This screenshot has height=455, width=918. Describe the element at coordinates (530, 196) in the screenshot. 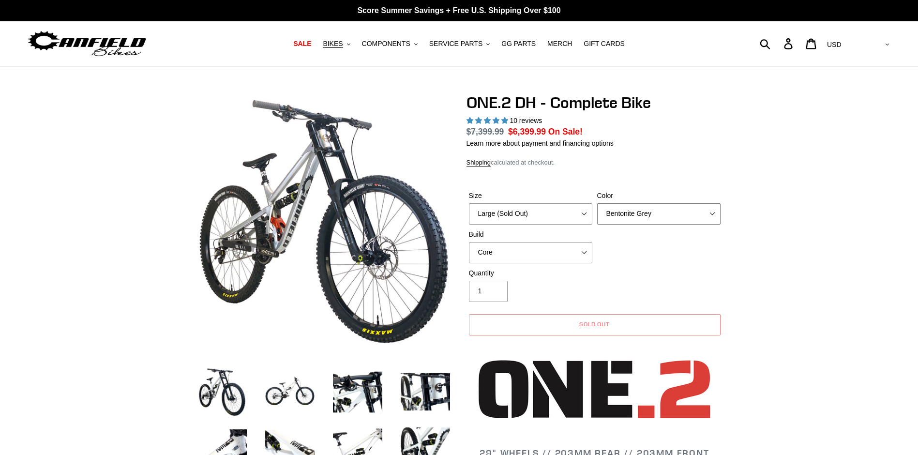

I see `label: Size` at that location.